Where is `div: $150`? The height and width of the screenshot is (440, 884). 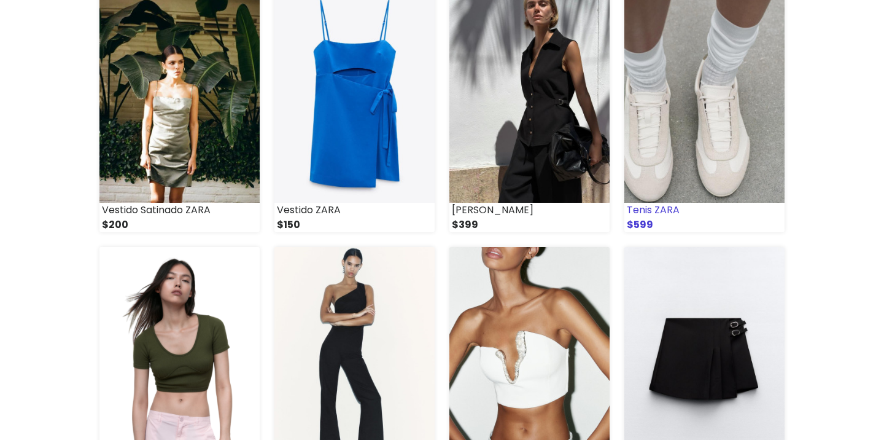 div: $150 is located at coordinates (354, 225).